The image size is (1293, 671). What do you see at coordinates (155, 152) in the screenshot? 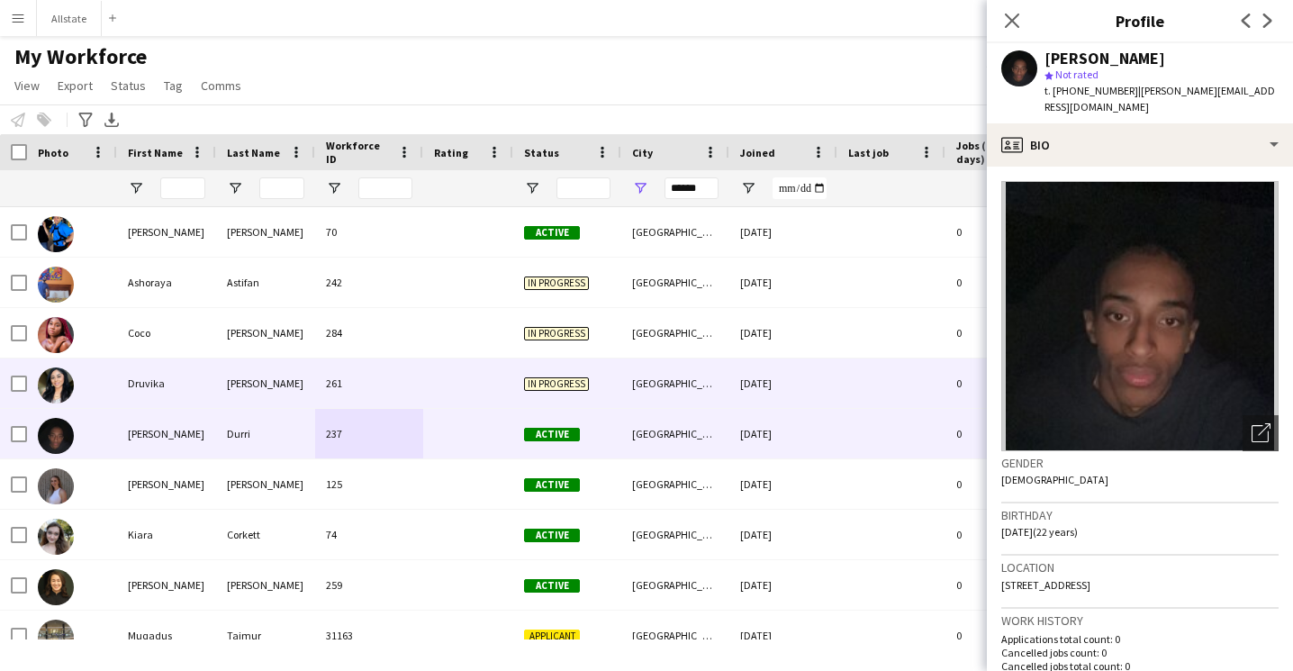
I see `span: First Name` at bounding box center [155, 152].